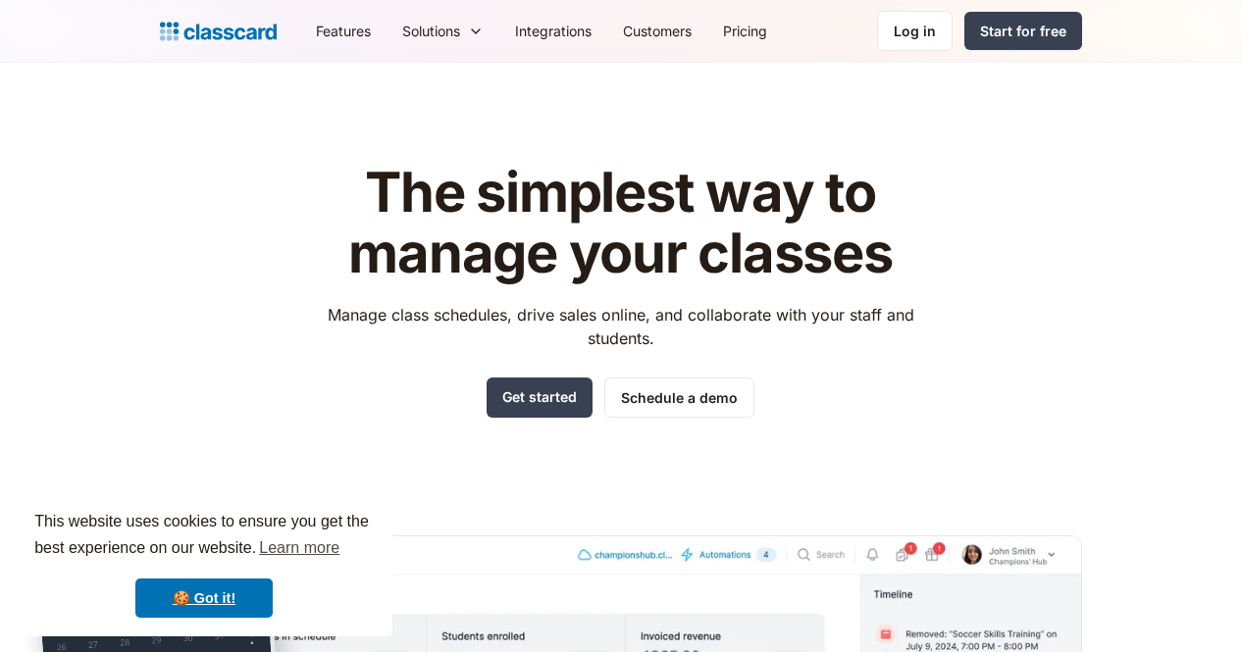 Image resolution: width=1241 pixels, height=652 pixels. What do you see at coordinates (299, 548) in the screenshot?
I see `a: learn more about cookies` at bounding box center [299, 548].